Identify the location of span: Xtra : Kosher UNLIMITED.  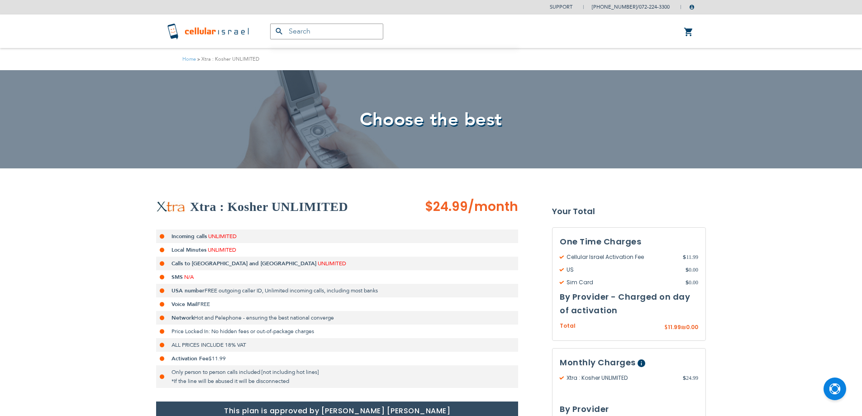
(621, 378).